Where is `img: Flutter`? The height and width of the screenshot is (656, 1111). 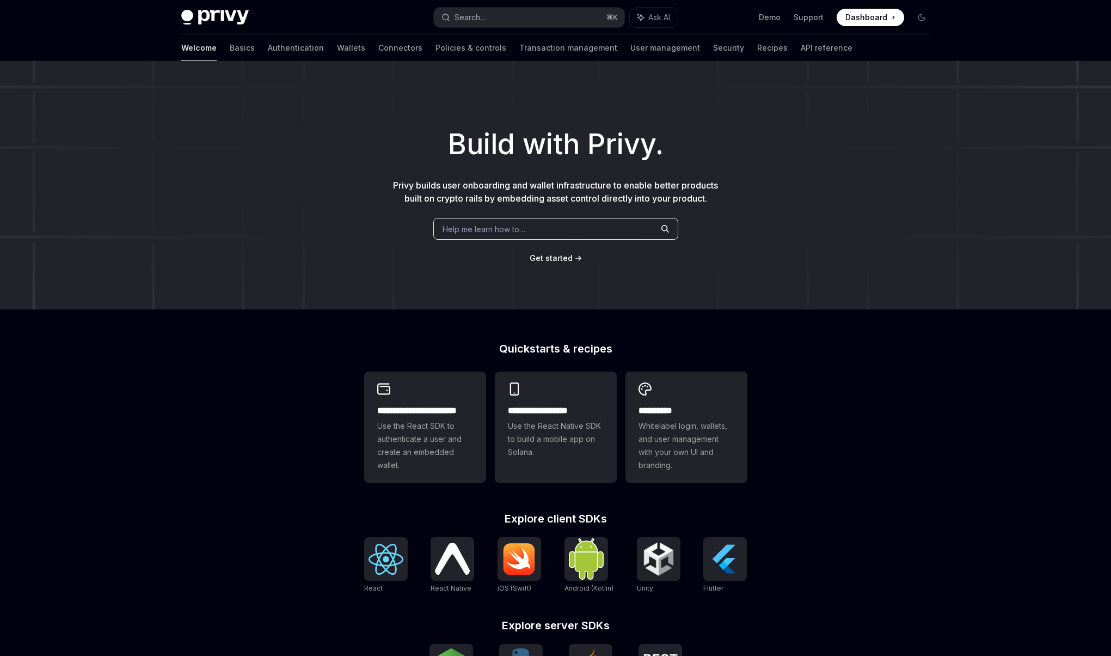
img: Flutter is located at coordinates (725, 559).